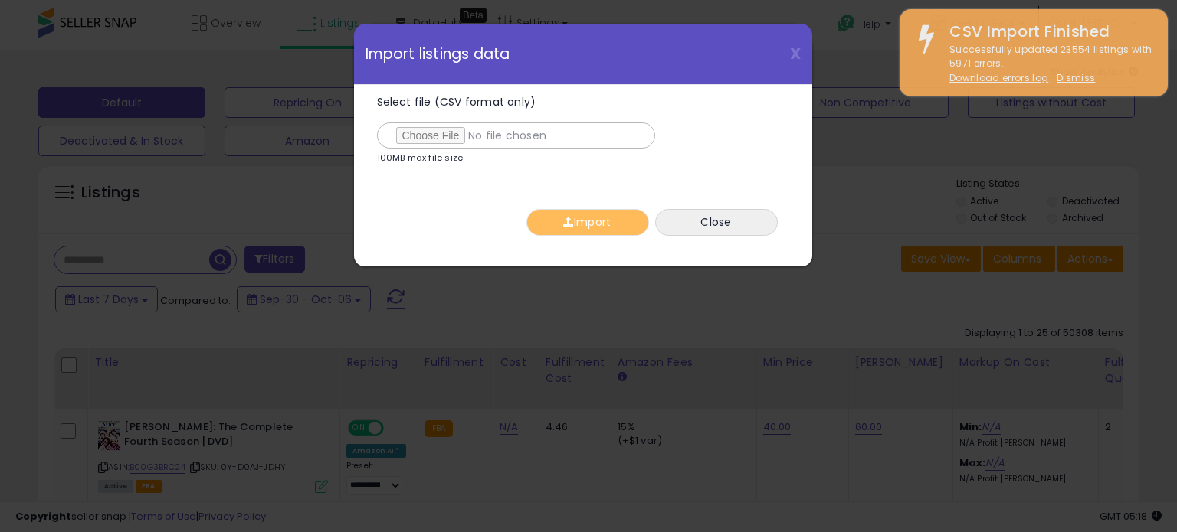 This screenshot has height=532, width=1177. What do you see at coordinates (457, 102) in the screenshot?
I see `span: Select file (CSV format only)` at bounding box center [457, 102].